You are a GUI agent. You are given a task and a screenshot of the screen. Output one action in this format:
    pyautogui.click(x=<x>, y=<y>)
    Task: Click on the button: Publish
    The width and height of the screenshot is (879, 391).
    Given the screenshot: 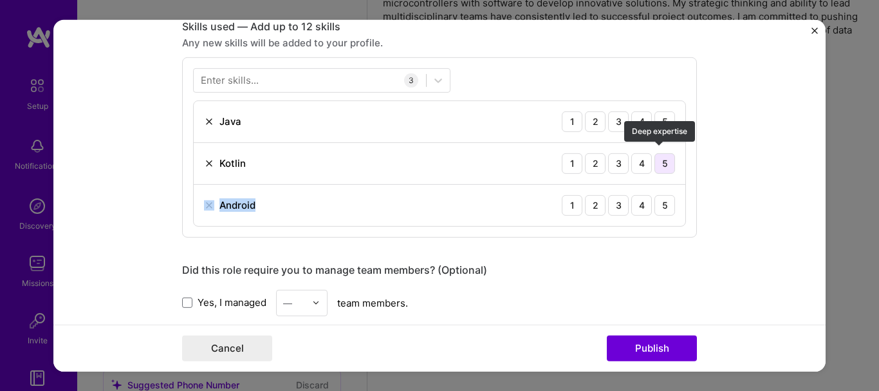 What is the action you would take?
    pyautogui.click(x=652, y=348)
    